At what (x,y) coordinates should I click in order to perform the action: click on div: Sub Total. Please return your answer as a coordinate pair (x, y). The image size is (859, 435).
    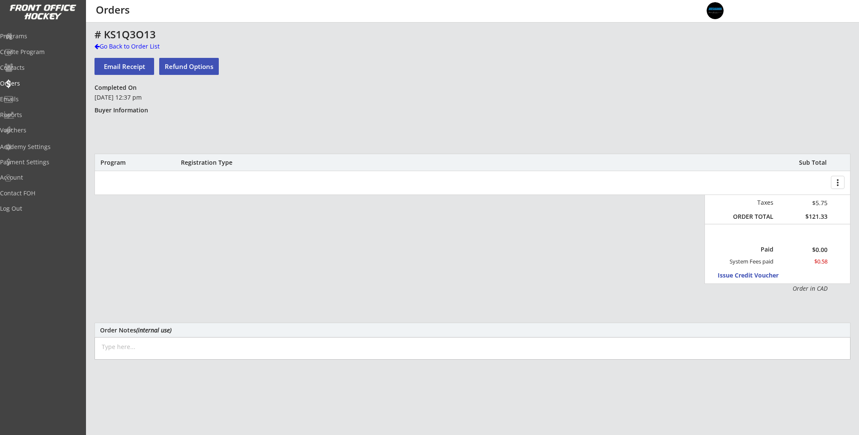
    Looking at the image, I should click on (808, 163).